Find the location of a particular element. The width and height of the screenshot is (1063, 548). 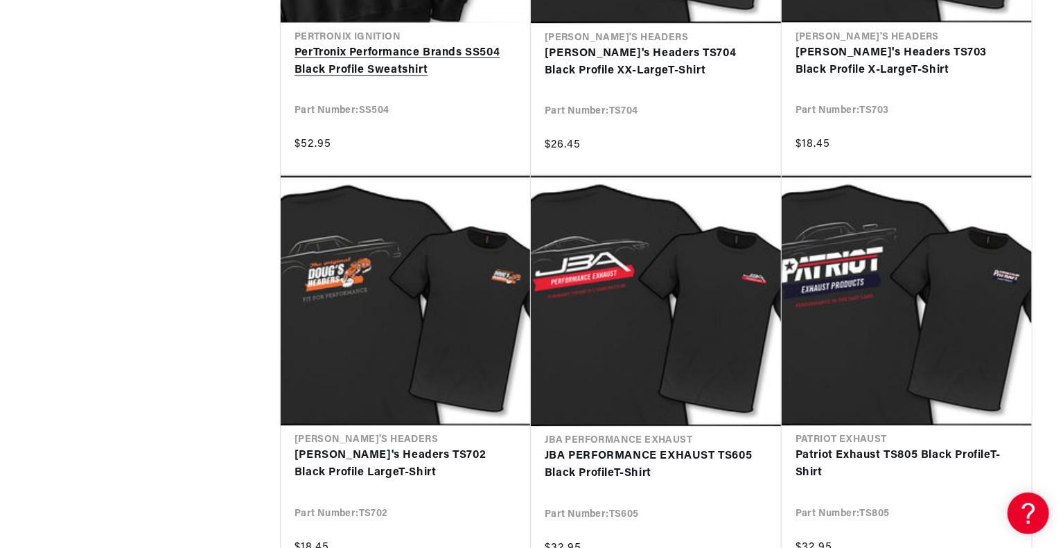

a: Patriot Exhaust TS805 Black ProfileT-Shirt is located at coordinates (906, 465).